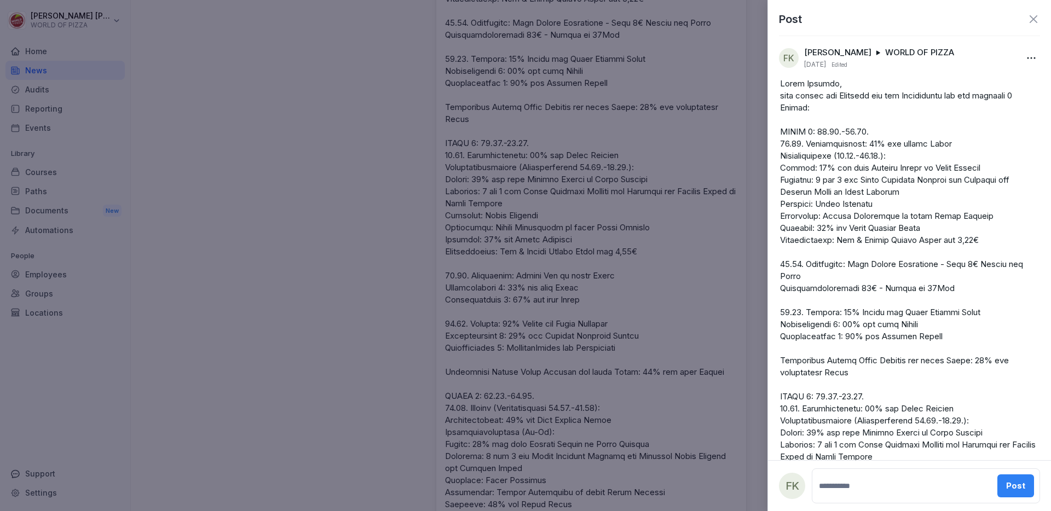  I want to click on div: Post, so click(1016, 486).